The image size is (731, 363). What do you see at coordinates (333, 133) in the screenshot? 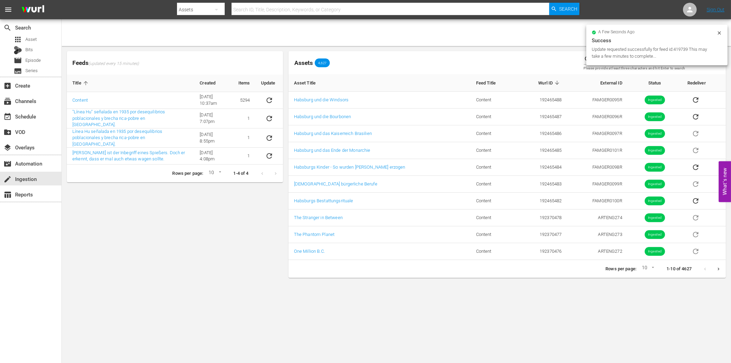
I see `a: Habsburg und das Kaiserreich Brasilien` at bounding box center [333, 133].